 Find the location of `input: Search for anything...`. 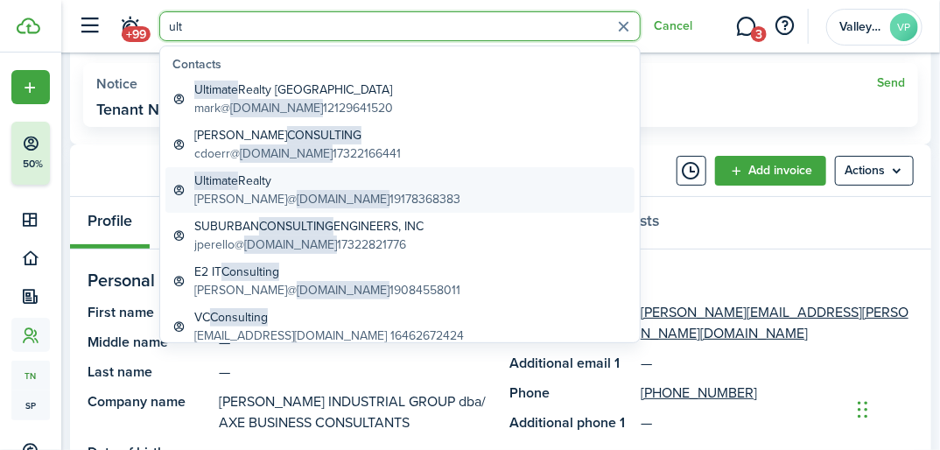

input: Search for anything... is located at coordinates (400, 26).